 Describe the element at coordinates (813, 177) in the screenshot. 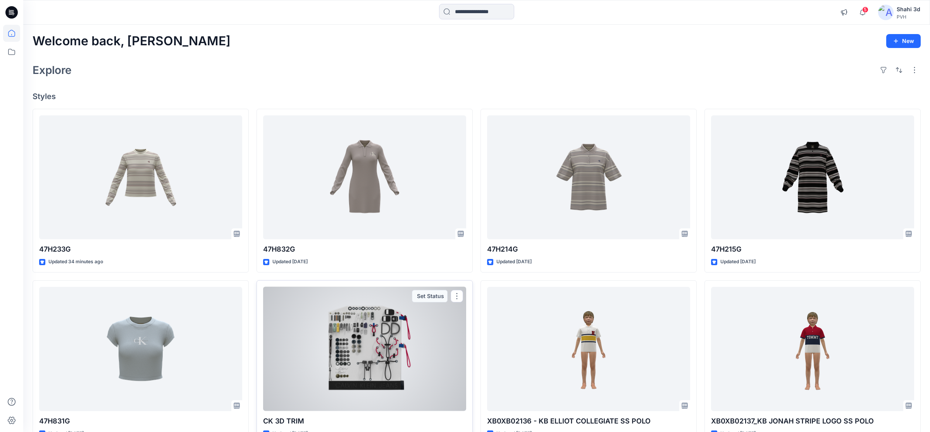

I see `a: 47H215G` at that location.